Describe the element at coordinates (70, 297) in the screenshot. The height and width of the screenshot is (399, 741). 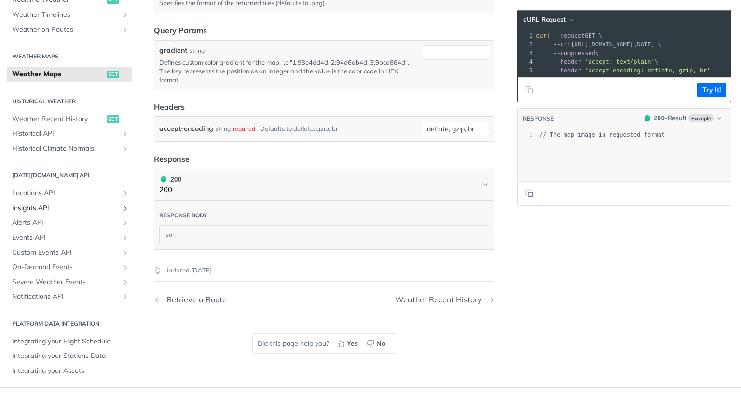
I see `a: Notifications APIShow subpages for Notifications API` at that location.